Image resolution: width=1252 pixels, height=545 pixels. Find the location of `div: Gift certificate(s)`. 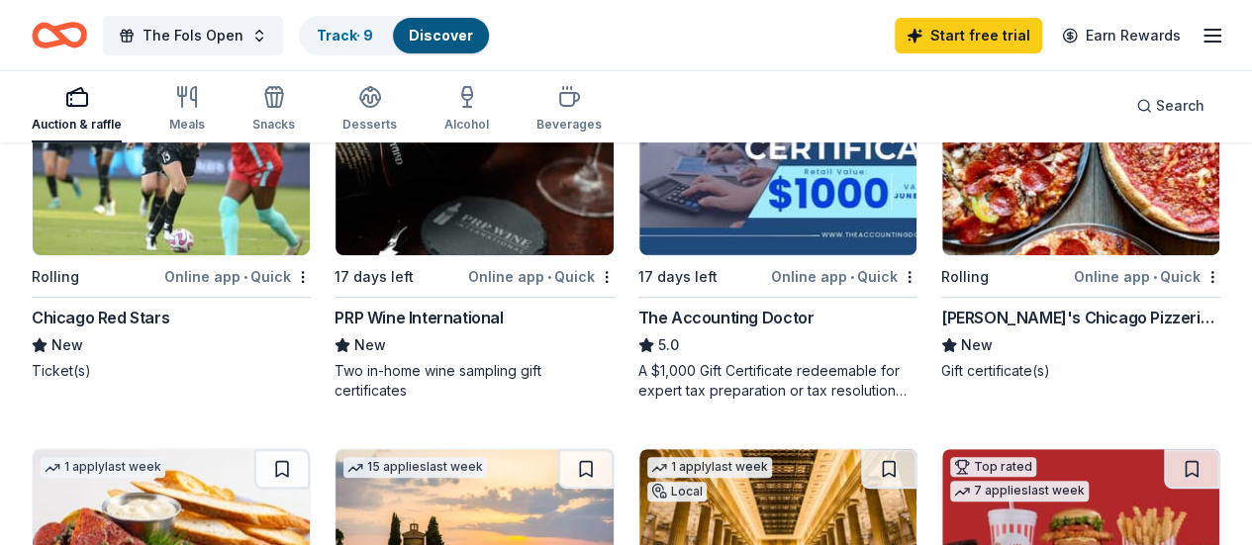

div: Gift certificate(s) is located at coordinates (1081, 371).